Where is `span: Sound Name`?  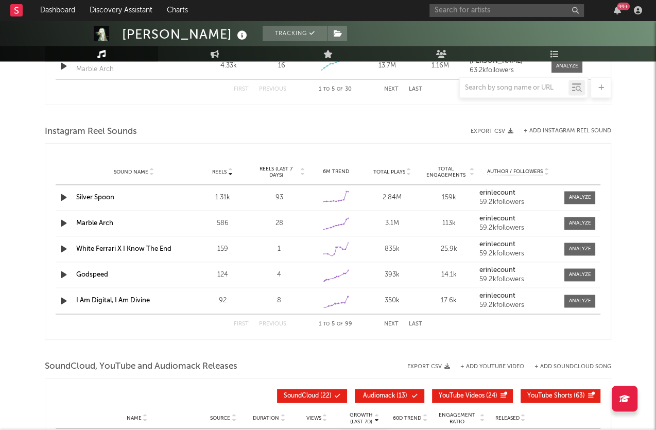
span: Sound Name is located at coordinates (131, 172).